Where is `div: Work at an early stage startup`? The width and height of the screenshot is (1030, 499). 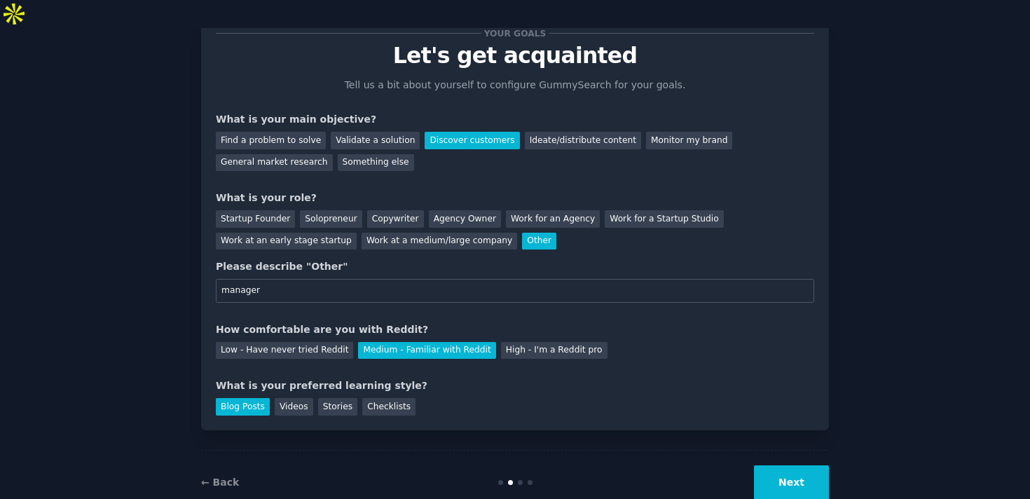
div: Work at an early stage startup is located at coordinates (286, 241).